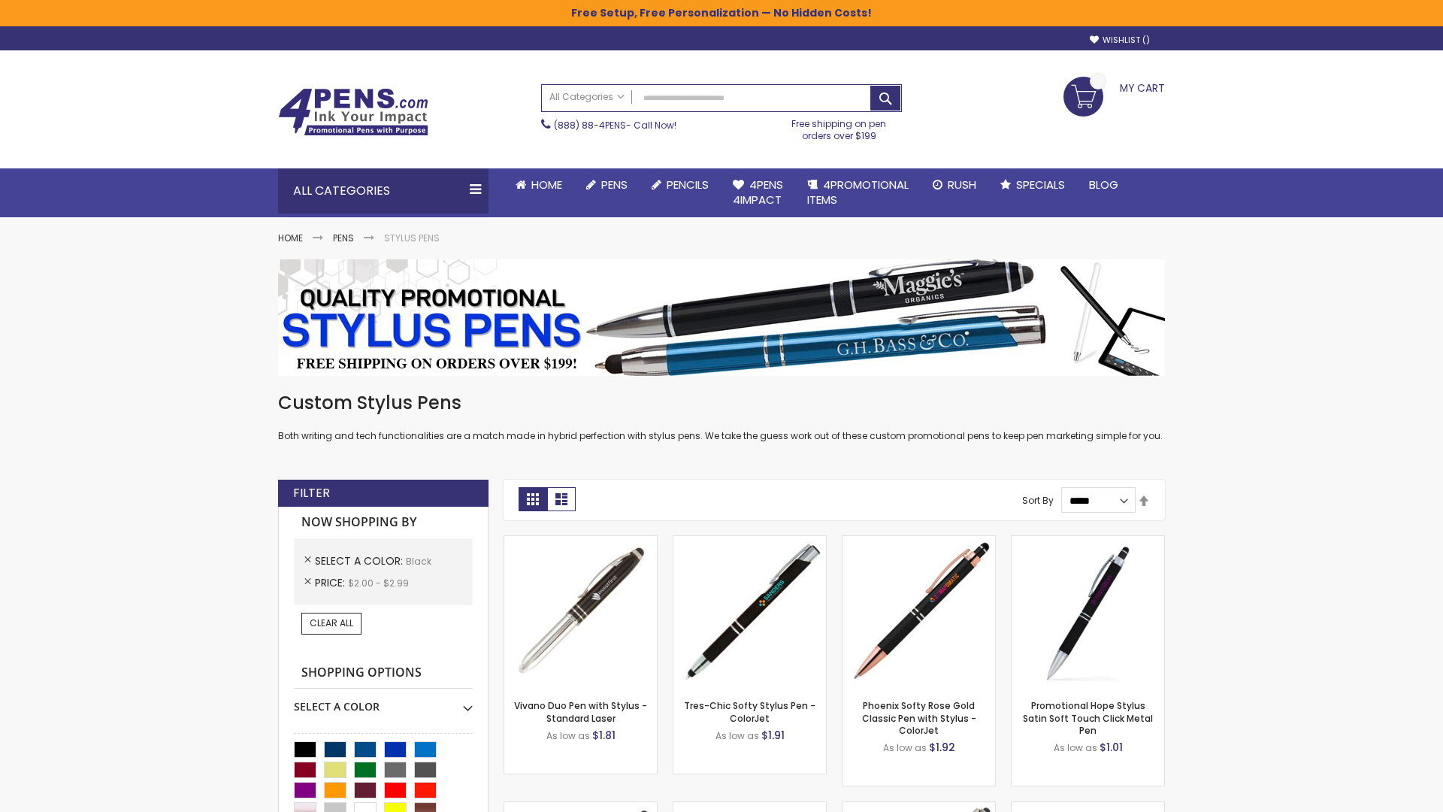 The image size is (1443, 812). What do you see at coordinates (331, 623) in the screenshot?
I see `a: Clear All` at bounding box center [331, 623].